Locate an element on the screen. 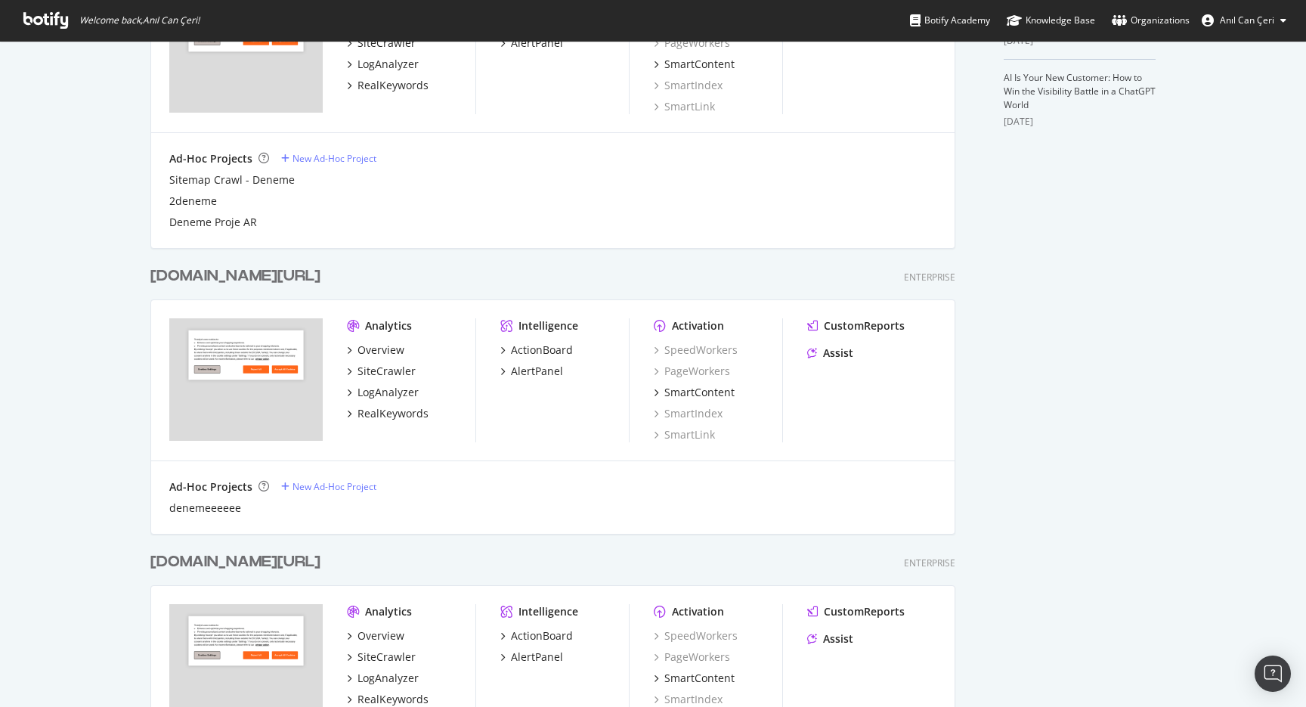 This screenshot has width=1306, height=707. div: 2deneme is located at coordinates (193, 201).